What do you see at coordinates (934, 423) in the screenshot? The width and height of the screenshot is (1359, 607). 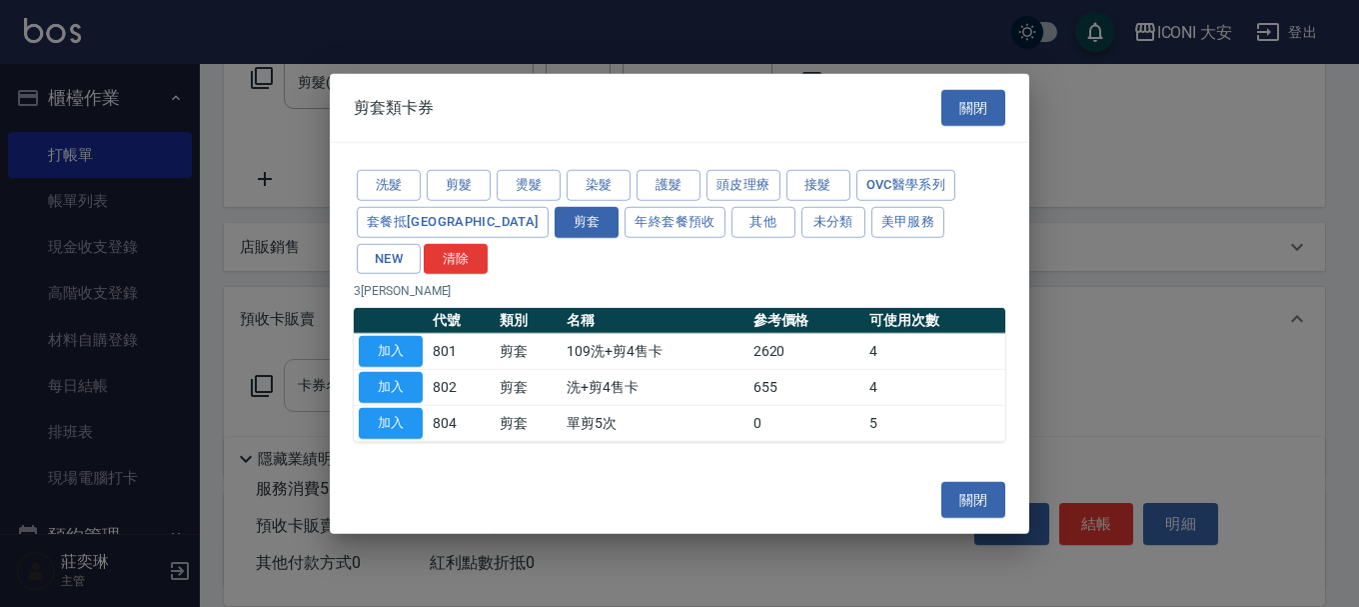 I see `td: 5` at bounding box center [934, 423].